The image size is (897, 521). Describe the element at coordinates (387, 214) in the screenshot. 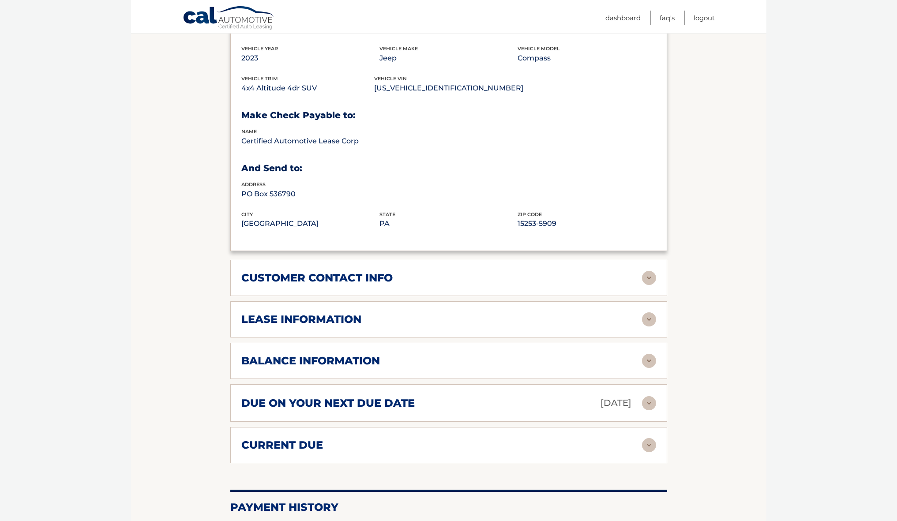

I see `span: state` at that location.